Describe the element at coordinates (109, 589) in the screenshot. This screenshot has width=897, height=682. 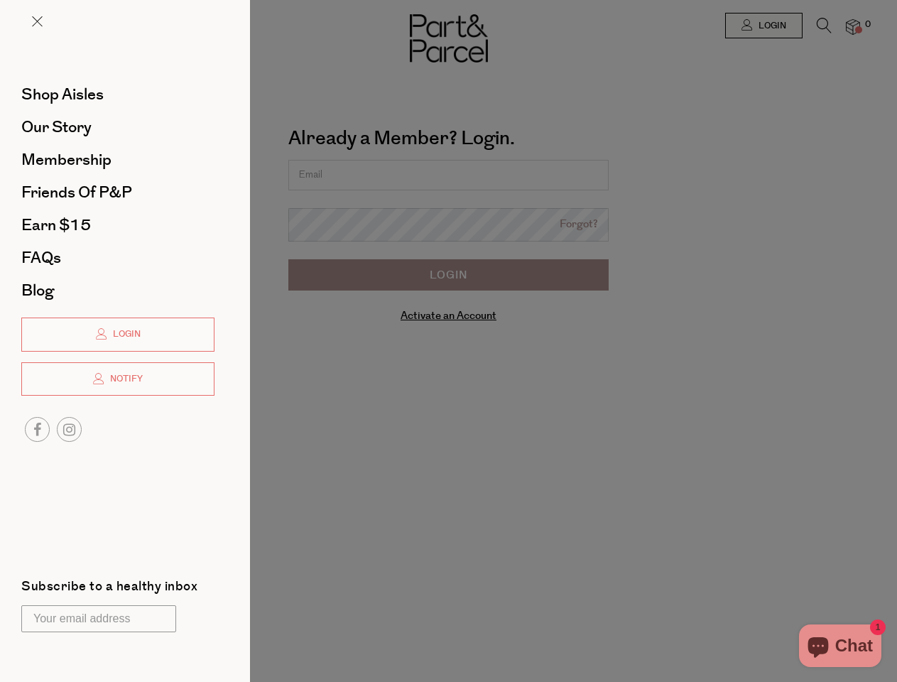
I see `label: Subscribe to a healthy inbox` at that location.